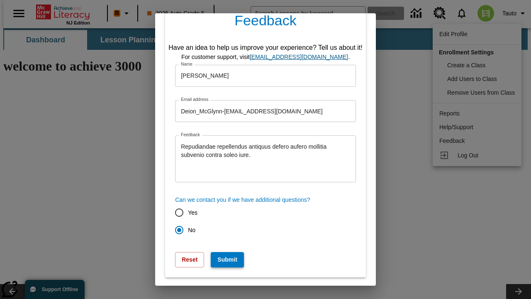 The image size is (531, 299). Describe the element at coordinates (265, 22) in the screenshot. I see `h4: Feedback` at that location.